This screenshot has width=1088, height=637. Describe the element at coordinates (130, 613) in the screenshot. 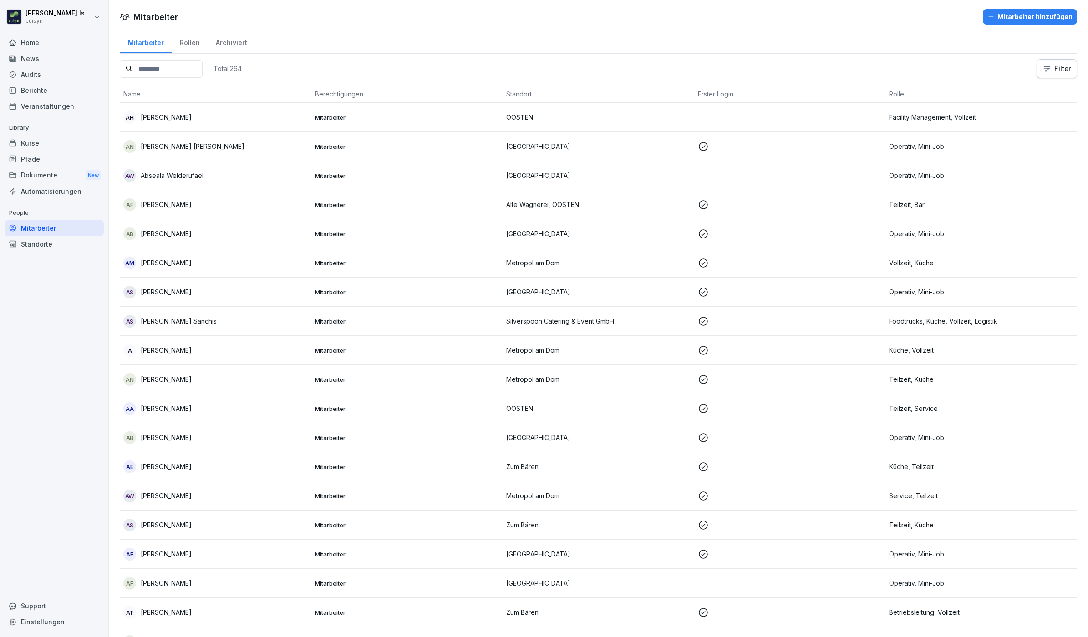

I see `div: AT` at that location.